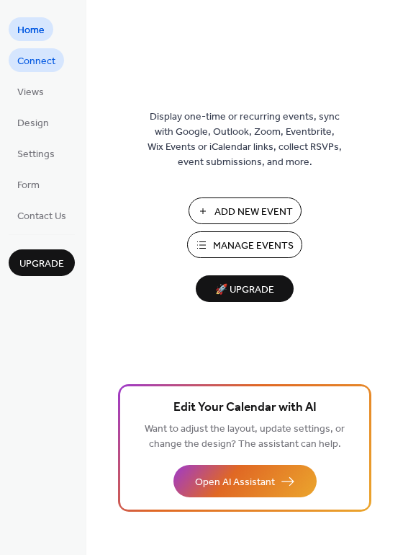 This screenshot has height=555, width=403. I want to click on span: Form, so click(28, 185).